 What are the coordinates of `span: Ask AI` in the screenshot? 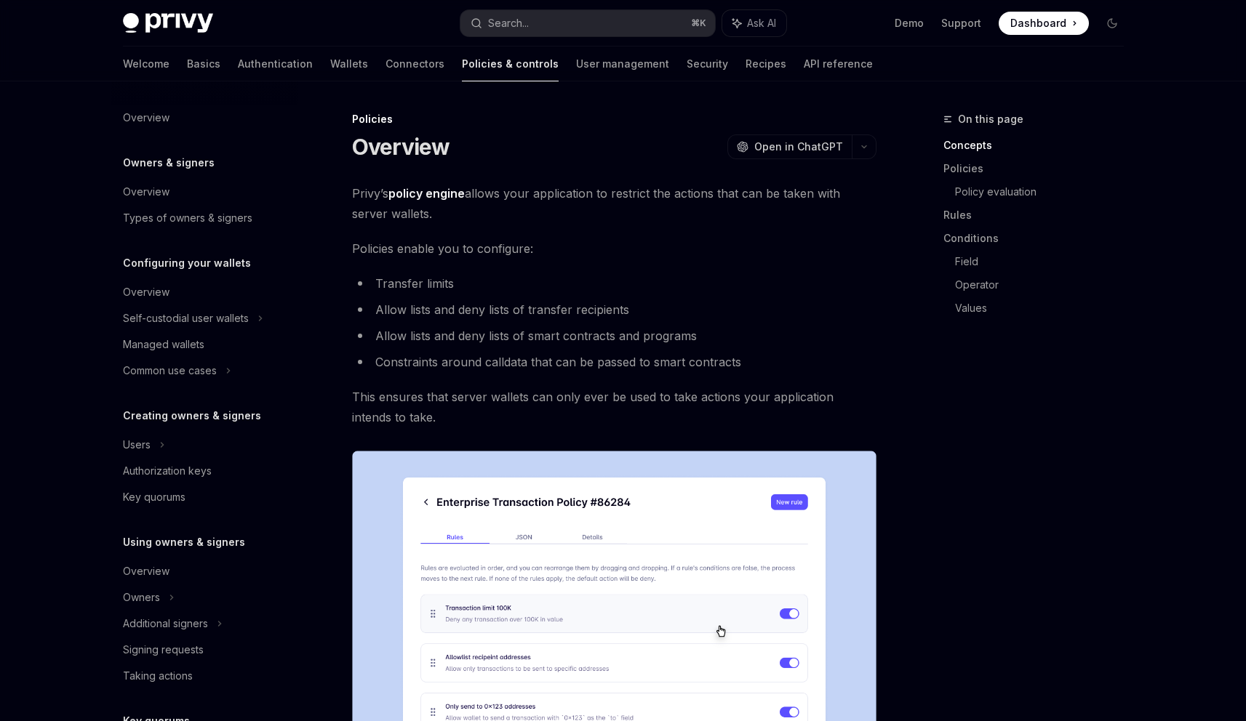 It's located at (761, 23).